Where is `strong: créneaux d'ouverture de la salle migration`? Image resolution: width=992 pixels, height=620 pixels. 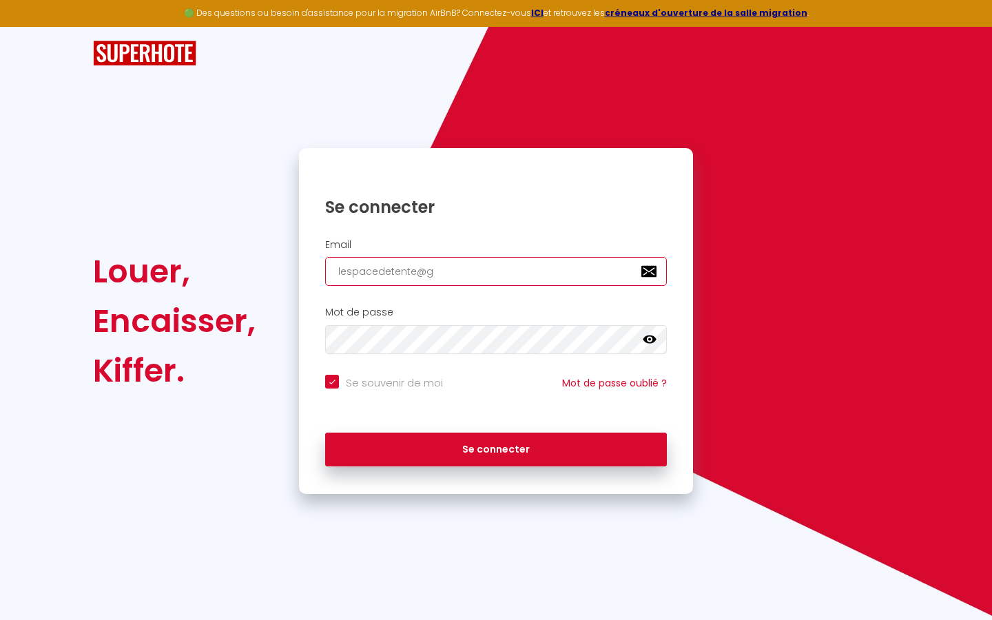 strong: créneaux d'ouverture de la salle migration is located at coordinates (706, 12).